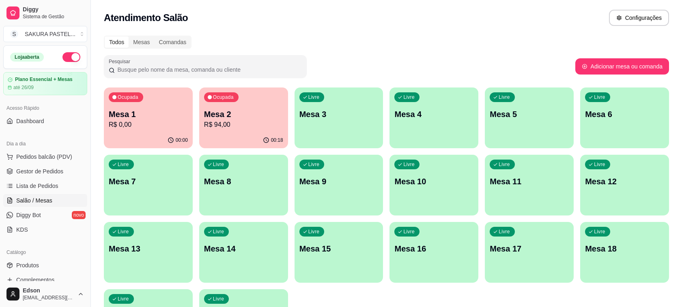 Image resolution: width=682 pixels, height=307 pixels. I want to click on p: Mesa 9, so click(339, 182).